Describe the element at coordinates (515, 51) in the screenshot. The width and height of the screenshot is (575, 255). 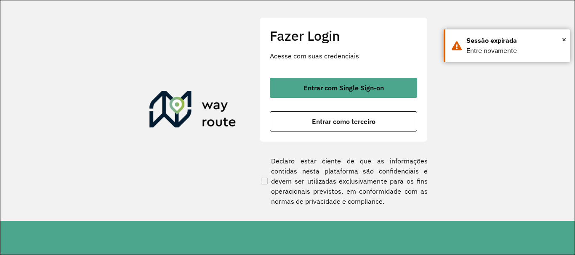
I see `div: Entre novamente` at that location.